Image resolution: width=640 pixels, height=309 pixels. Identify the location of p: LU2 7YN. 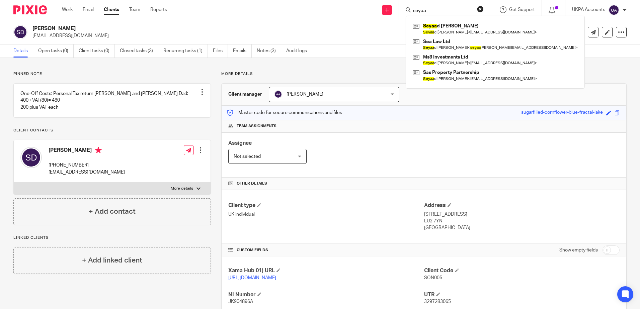
(522, 221).